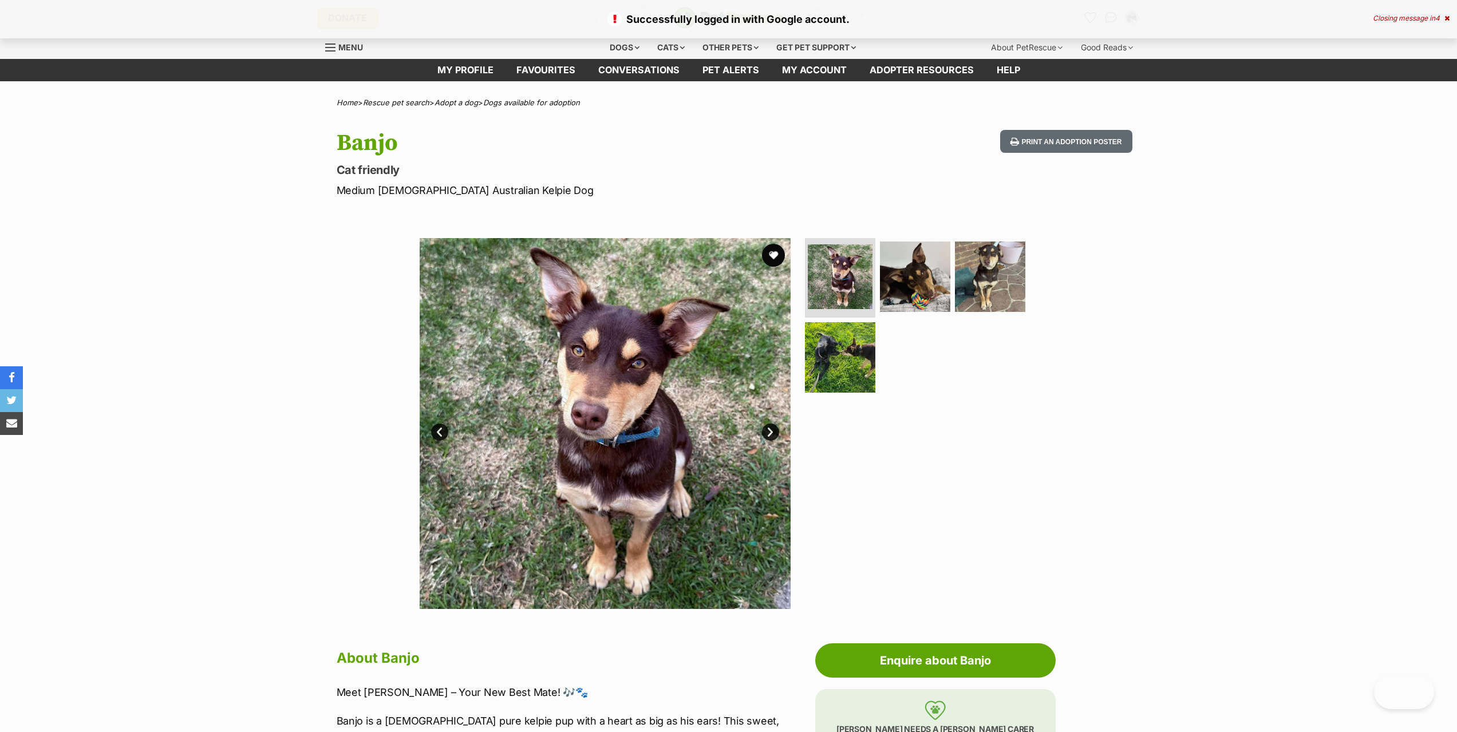 This screenshot has width=1457, height=732. I want to click on p: Cat friendly, so click(579, 170).